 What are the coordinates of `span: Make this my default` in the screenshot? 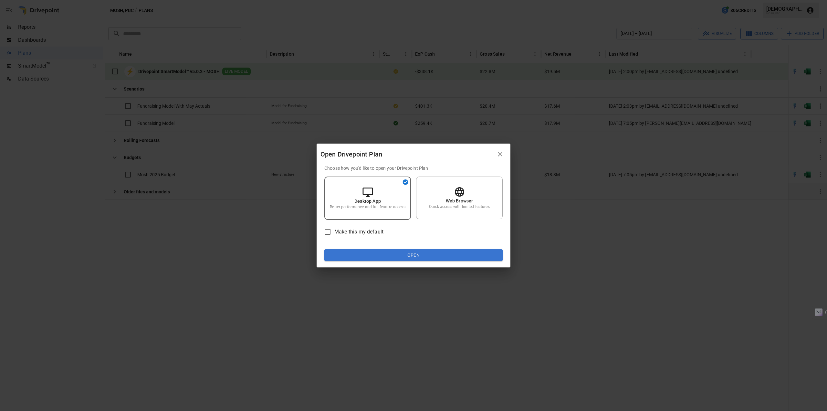 It's located at (359, 232).